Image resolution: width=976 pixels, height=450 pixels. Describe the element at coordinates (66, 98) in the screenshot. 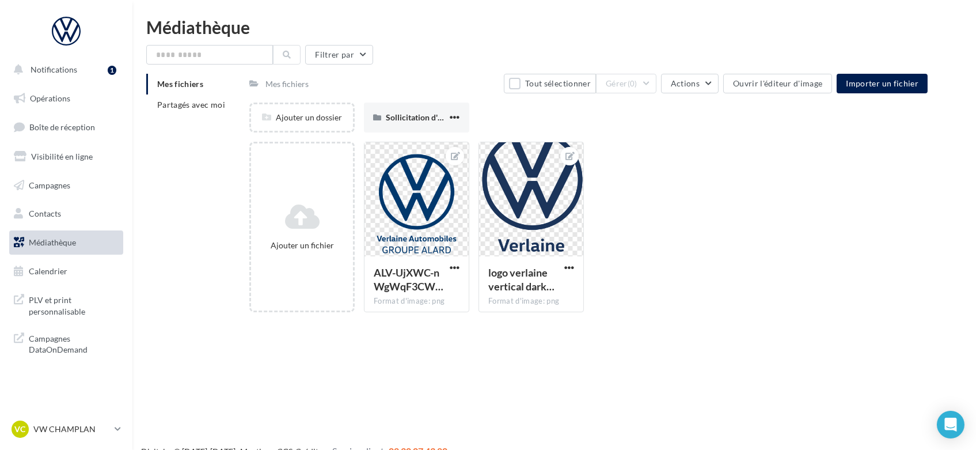

I see `a: Opérations` at that location.